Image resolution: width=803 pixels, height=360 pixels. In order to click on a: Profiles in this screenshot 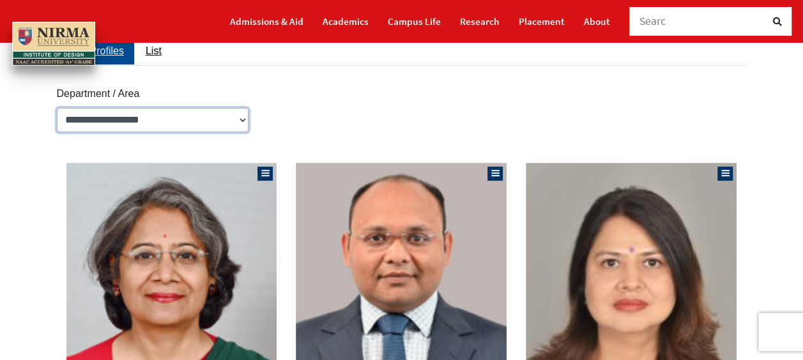, I will do `click(107, 50)`.